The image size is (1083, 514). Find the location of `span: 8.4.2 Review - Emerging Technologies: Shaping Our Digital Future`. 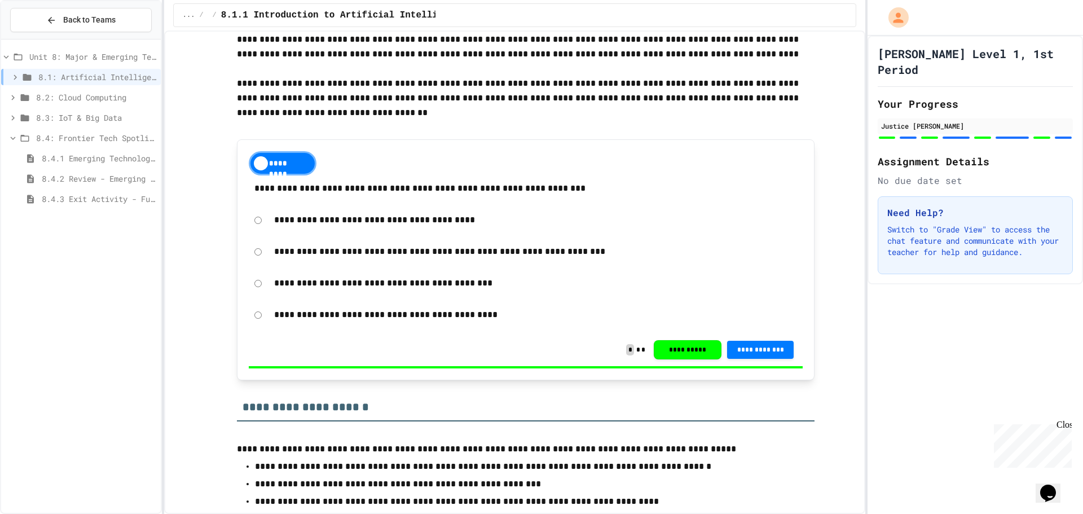

span: 8.4.2 Review - Emerging Technologies: Shaping Our Digital Future is located at coordinates (99, 178).